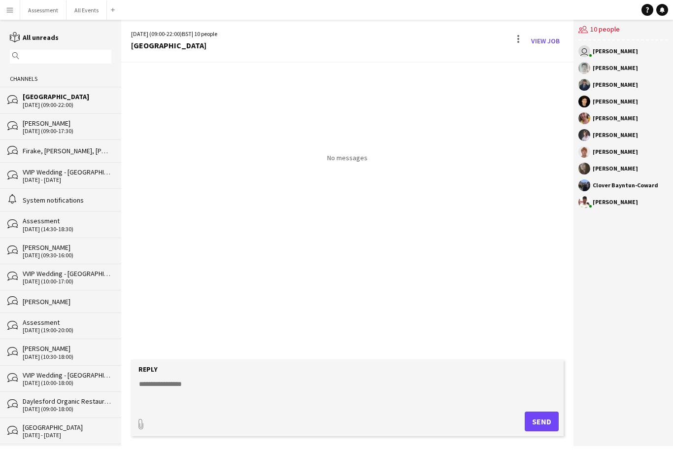 The width and height of the screenshot is (673, 452). Describe the element at coordinates (148, 369) in the screenshot. I see `label: Reply` at that location.